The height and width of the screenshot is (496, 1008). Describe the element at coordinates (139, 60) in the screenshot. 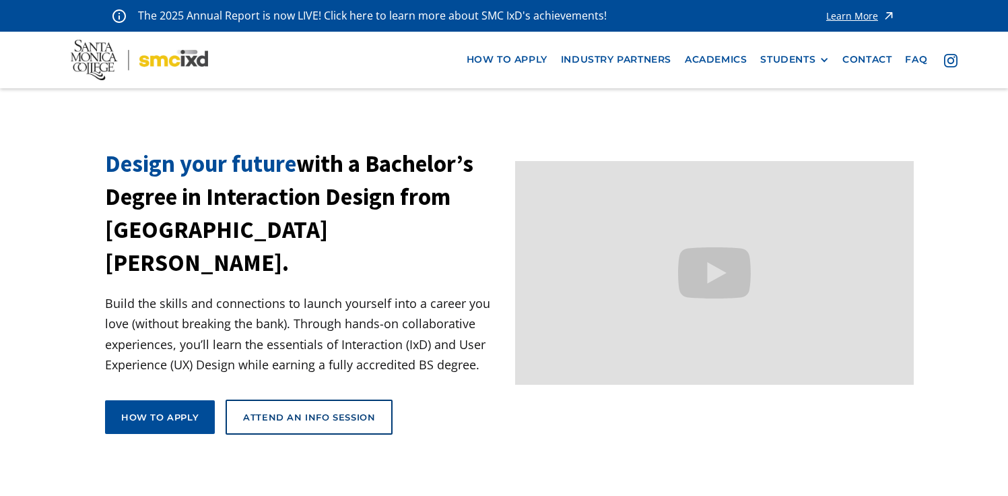

I see `img: Santa Monica College - SMC IxD logo` at that location.